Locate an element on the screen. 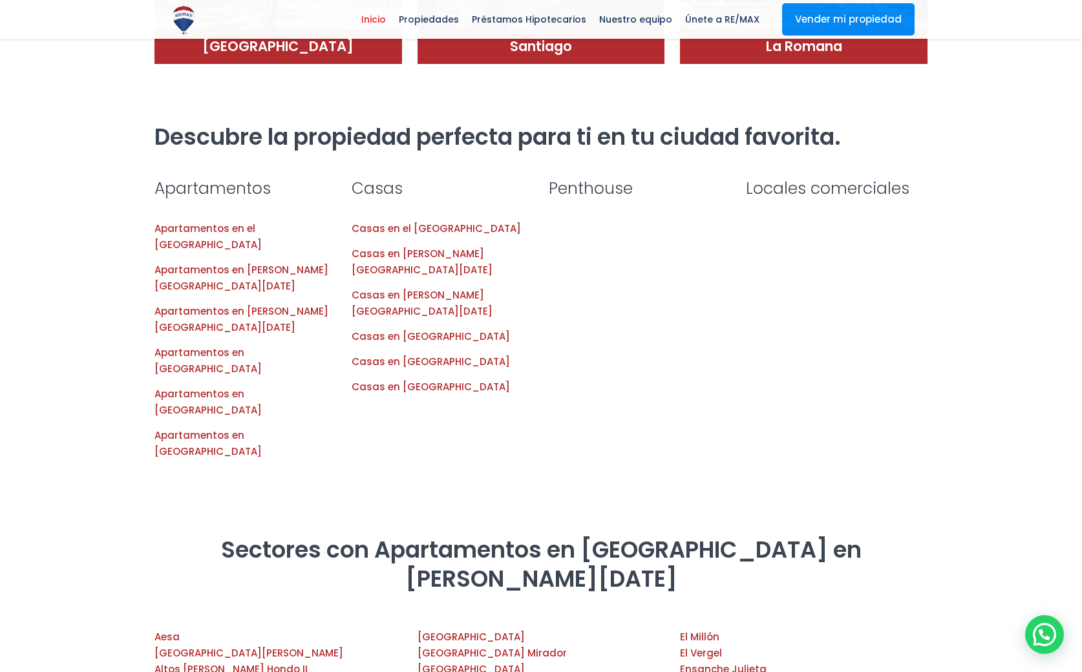 This screenshot has height=672, width=1082. a: Aesa is located at coordinates (167, 637).